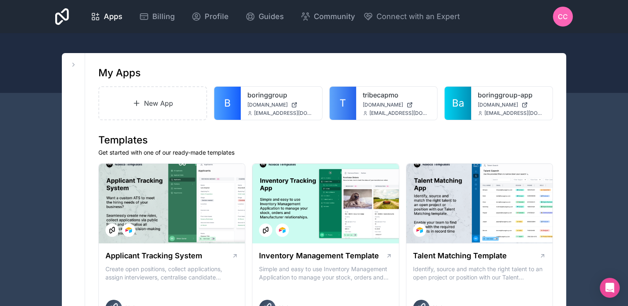 Image resolution: width=628 pixels, height=306 pixels. What do you see at coordinates (264, 17) in the screenshot?
I see `a: Guides` at bounding box center [264, 17].